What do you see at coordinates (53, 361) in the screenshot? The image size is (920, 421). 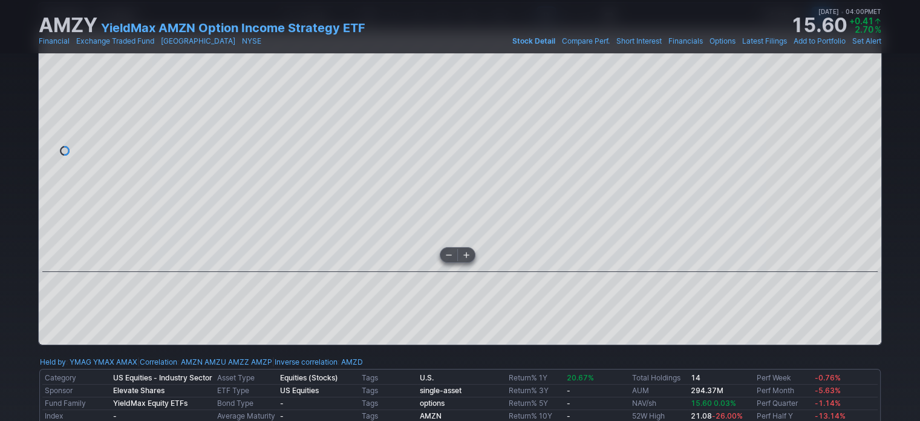 I see `a: Held by` at bounding box center [53, 361].